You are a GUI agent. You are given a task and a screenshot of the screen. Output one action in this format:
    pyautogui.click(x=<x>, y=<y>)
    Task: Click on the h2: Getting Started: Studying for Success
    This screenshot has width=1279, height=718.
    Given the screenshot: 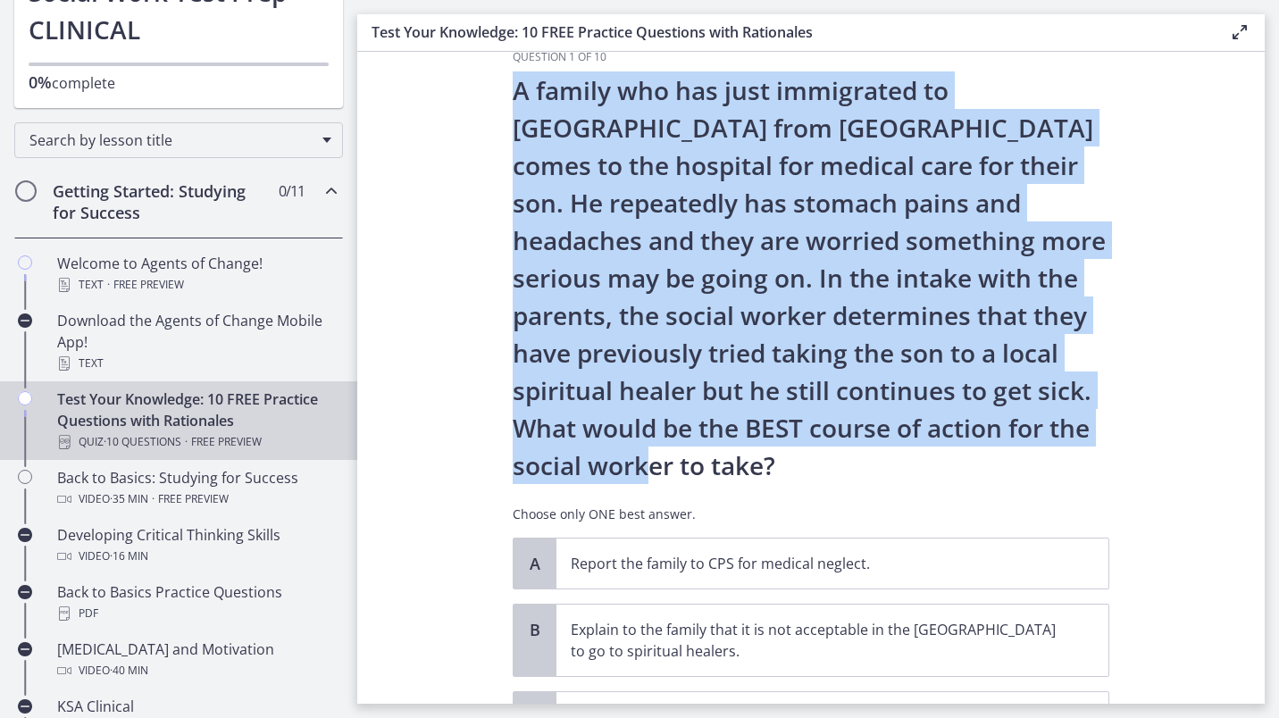 What is the action you would take?
    pyautogui.click(x=162, y=202)
    